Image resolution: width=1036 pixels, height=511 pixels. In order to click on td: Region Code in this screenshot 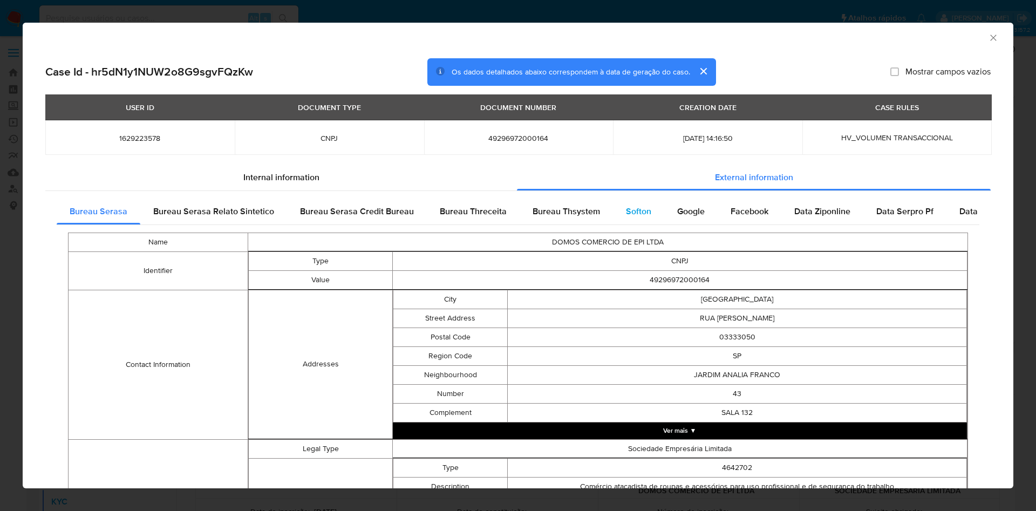, I will do `click(450, 356)`.